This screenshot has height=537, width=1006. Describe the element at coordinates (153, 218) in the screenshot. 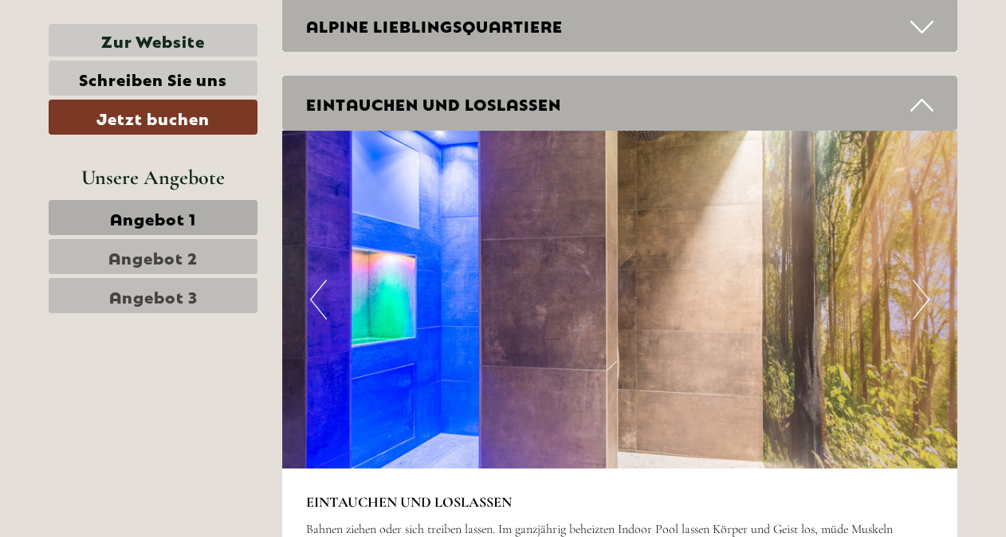

I see `span: Angebot 1` at that location.